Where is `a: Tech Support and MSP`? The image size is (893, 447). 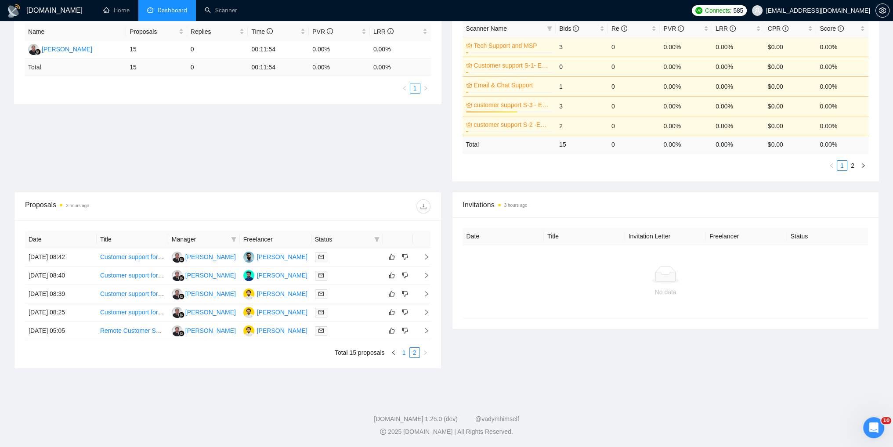 a: Tech Support and MSP is located at coordinates (512, 46).